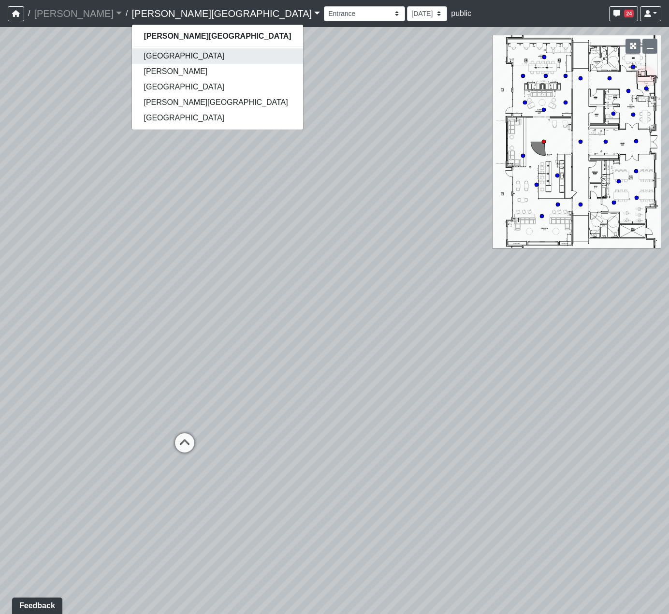 The width and height of the screenshot is (669, 614). I want to click on span: public, so click(461, 13).